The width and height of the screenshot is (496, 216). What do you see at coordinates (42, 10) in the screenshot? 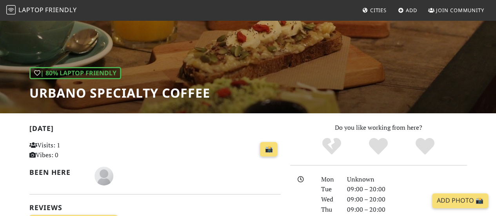
I see `a: LaptopFriendly LaptopFriendly` at bounding box center [42, 10].